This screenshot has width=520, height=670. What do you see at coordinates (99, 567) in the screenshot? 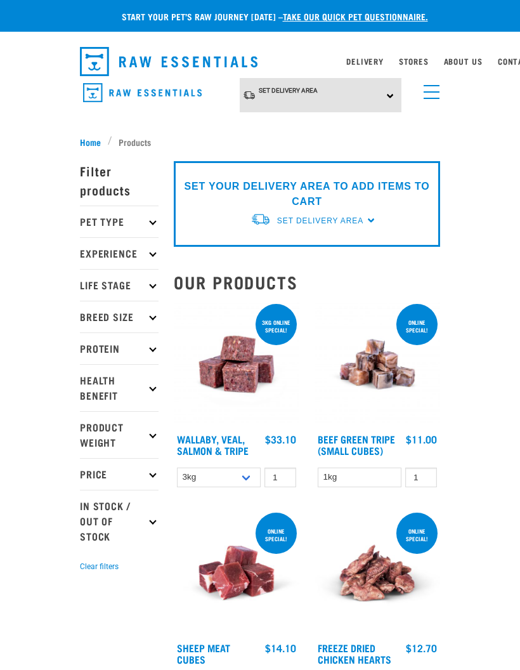
I see `button: Clear filters` at bounding box center [99, 567].